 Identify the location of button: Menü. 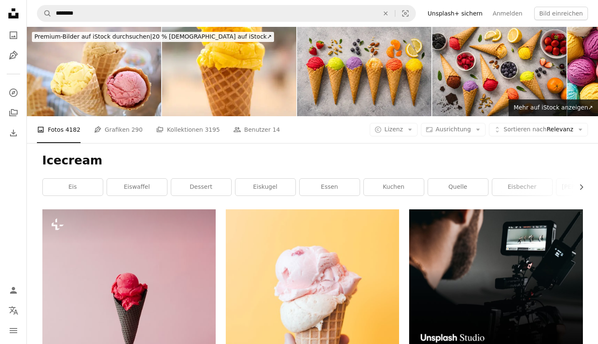
(13, 331).